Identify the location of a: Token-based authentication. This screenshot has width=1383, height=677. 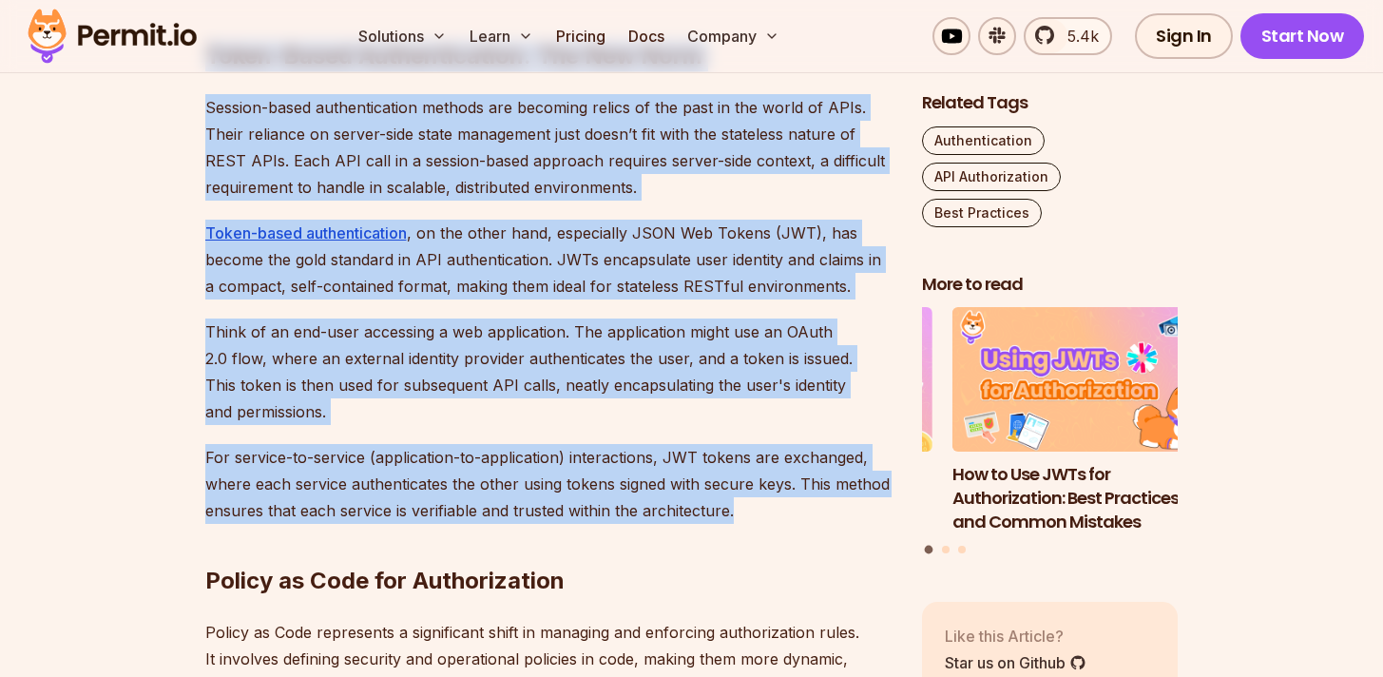
(306, 233).